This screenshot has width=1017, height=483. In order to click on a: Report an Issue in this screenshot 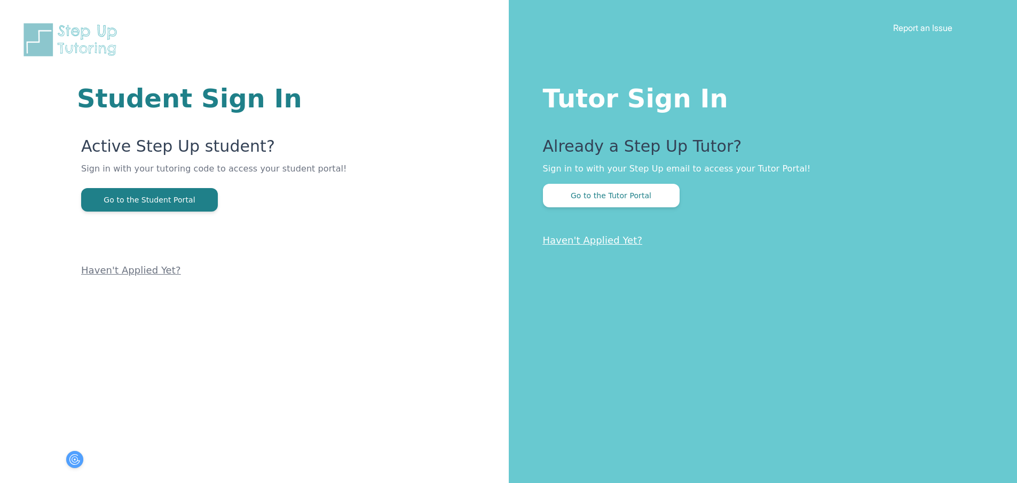, I will do `click(923, 28)`.